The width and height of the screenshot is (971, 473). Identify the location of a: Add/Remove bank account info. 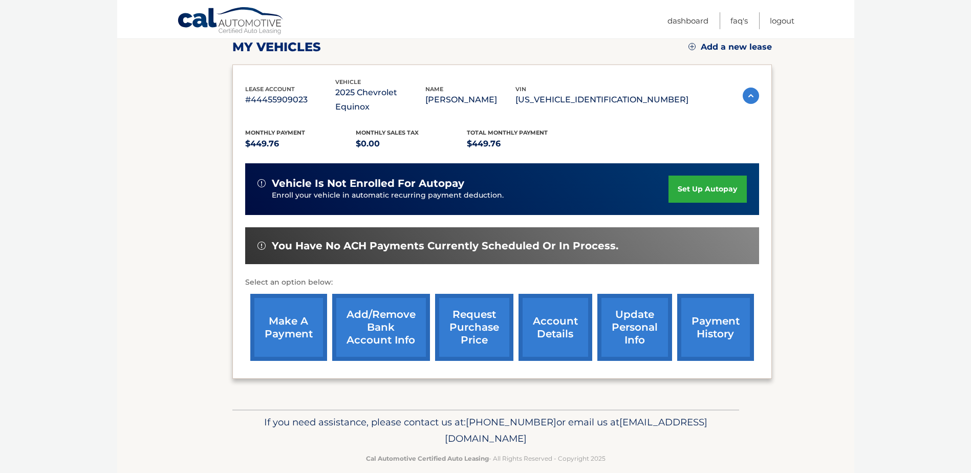
(381, 327).